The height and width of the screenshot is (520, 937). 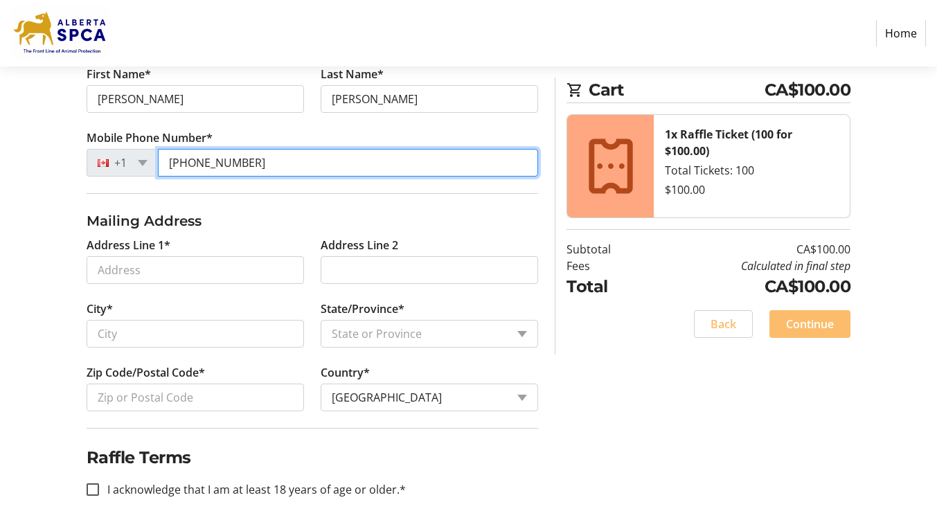 I want to click on label: Mobile Phone Number*, so click(x=150, y=138).